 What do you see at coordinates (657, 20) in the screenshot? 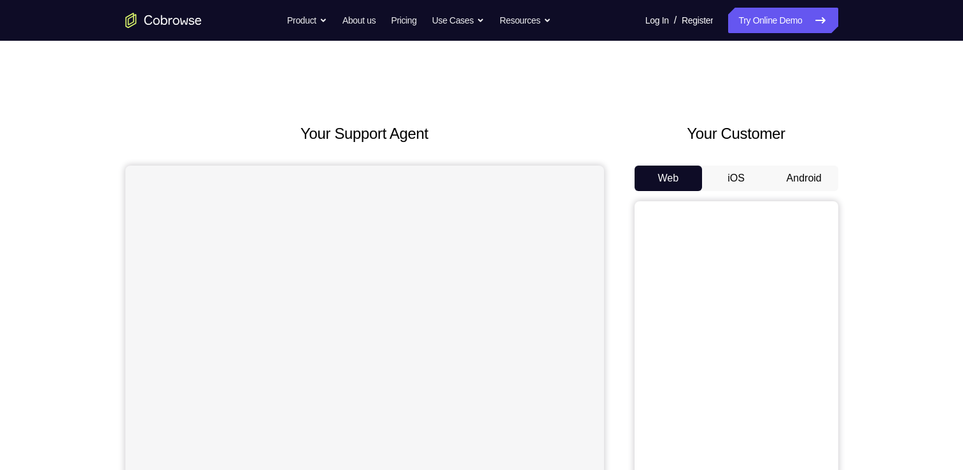
I see `a: Log In` at bounding box center [657, 20].